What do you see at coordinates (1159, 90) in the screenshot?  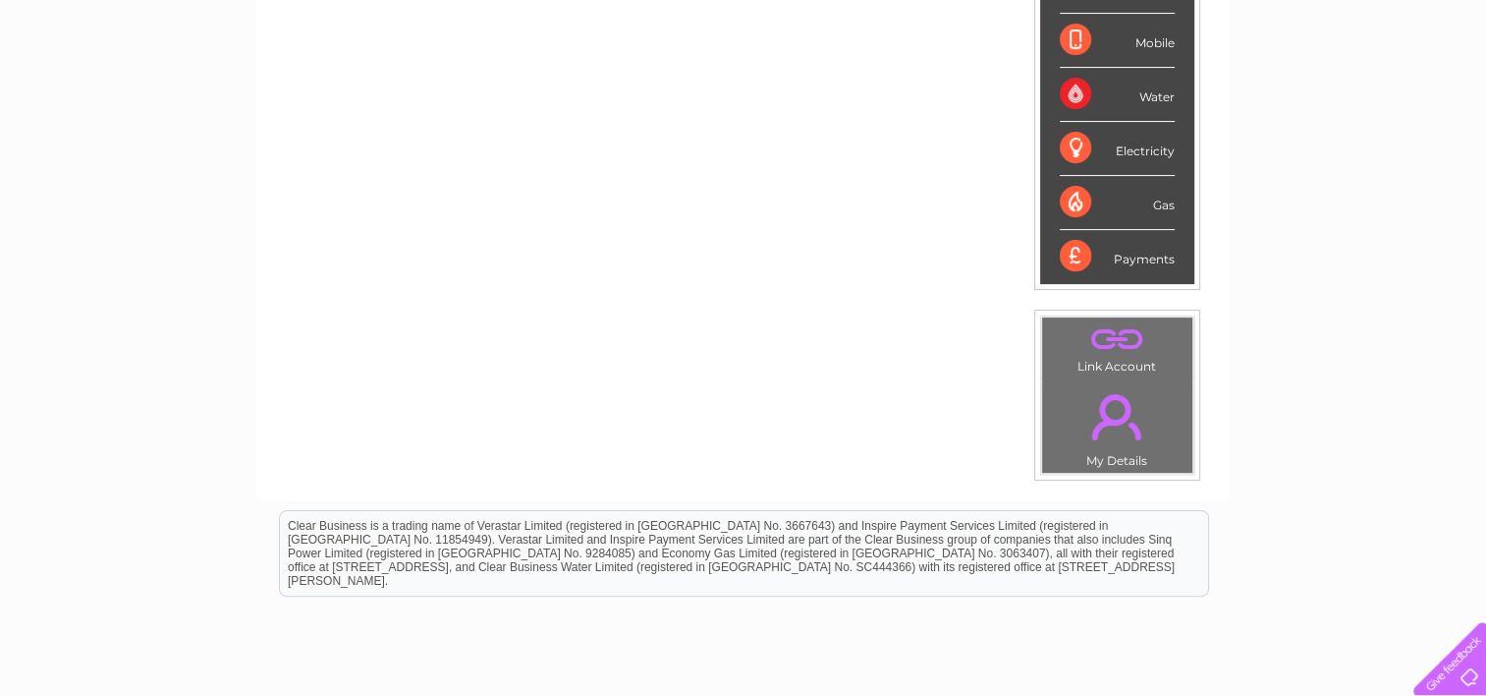 I see `a: Water` at bounding box center [1159, 90].